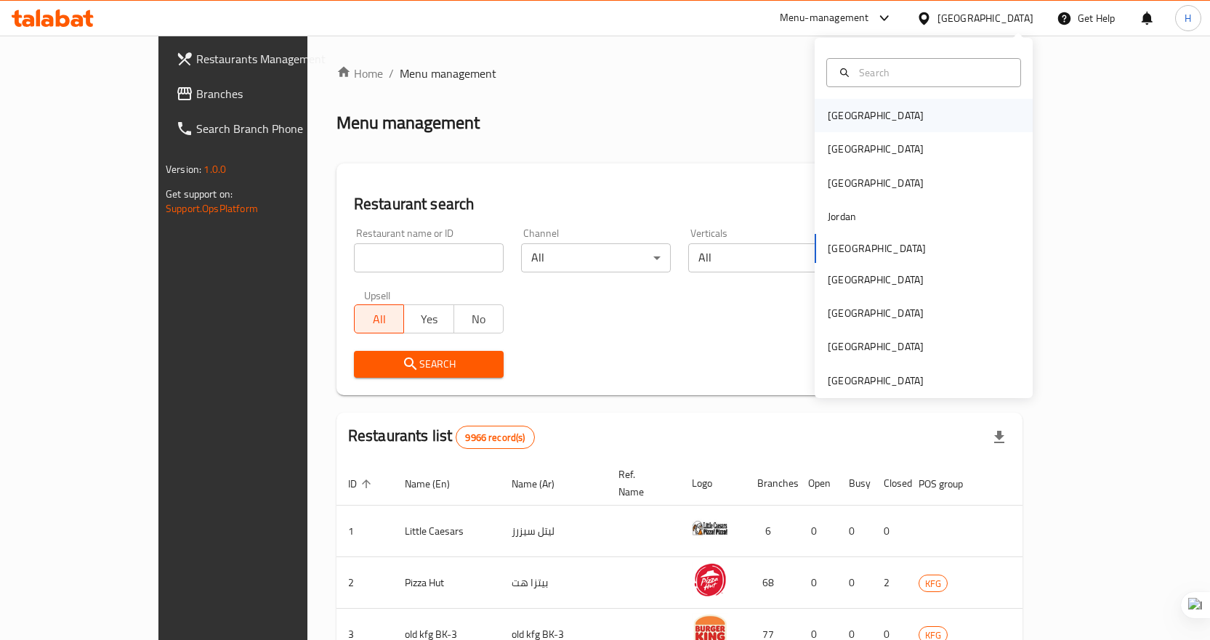  I want to click on img: Little Caesars, so click(710, 528).